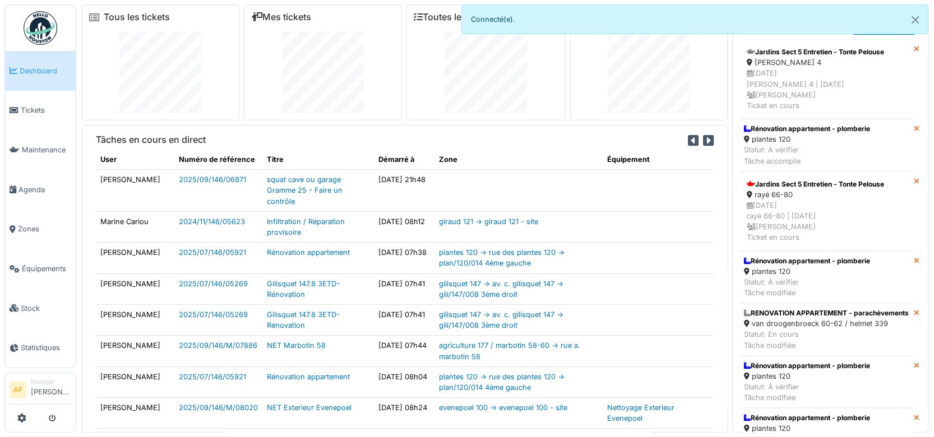 This screenshot has height=437, width=934. Describe the element at coordinates (826, 194) in the screenshot. I see `div: rayé 66-80` at that location.